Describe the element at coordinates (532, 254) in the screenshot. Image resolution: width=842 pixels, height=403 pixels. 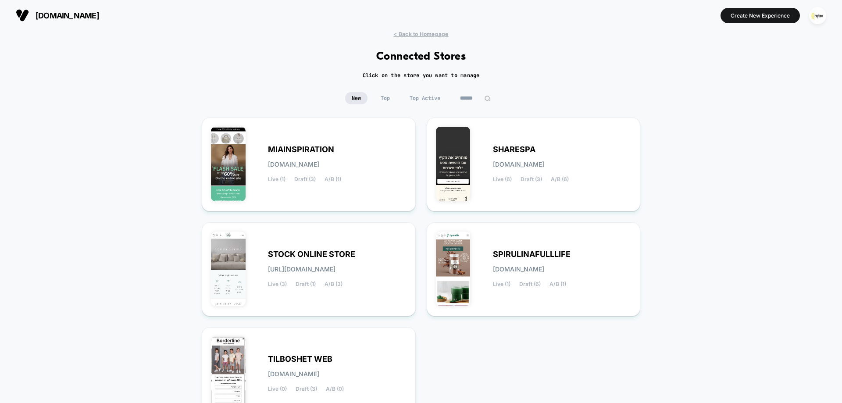
I see `span: SPIRULINAFULLLIFE` at that location.